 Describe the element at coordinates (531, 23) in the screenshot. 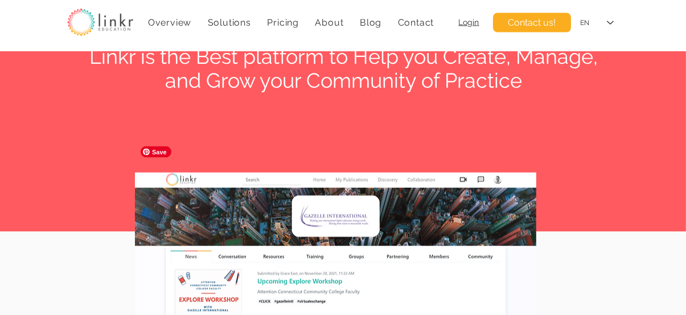

I see `a: Contact us!` at that location.